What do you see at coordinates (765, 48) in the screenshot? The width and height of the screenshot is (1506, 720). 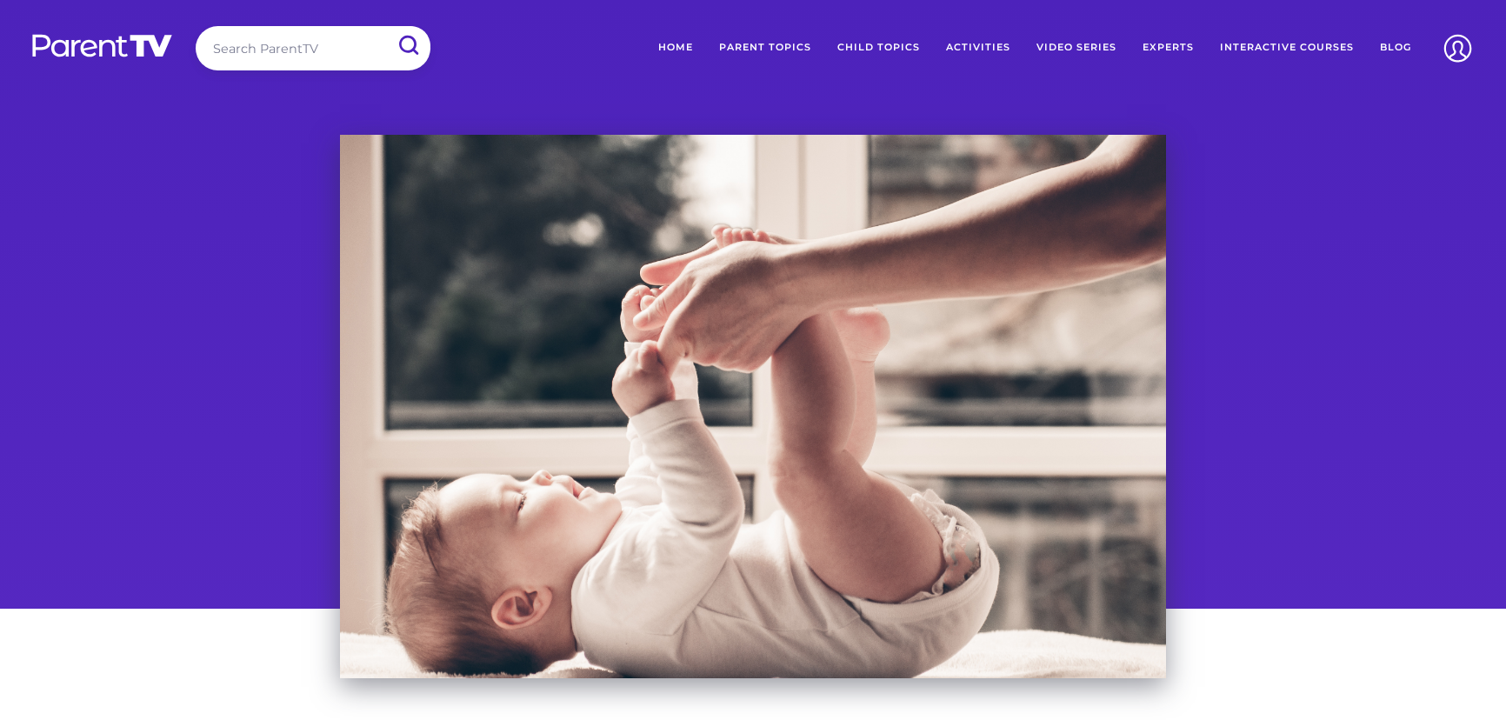 I see `a: Parent Topics` at bounding box center [765, 48].